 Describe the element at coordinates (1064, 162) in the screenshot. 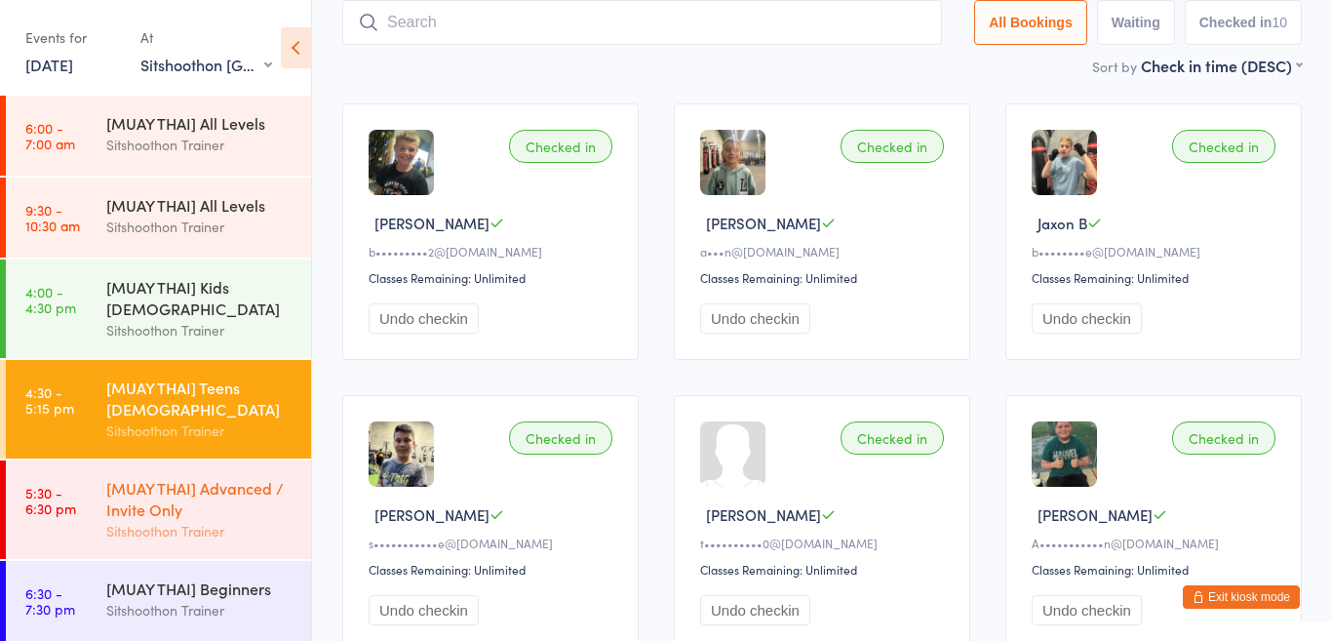

I see `img: image1712730637.png` at that location.